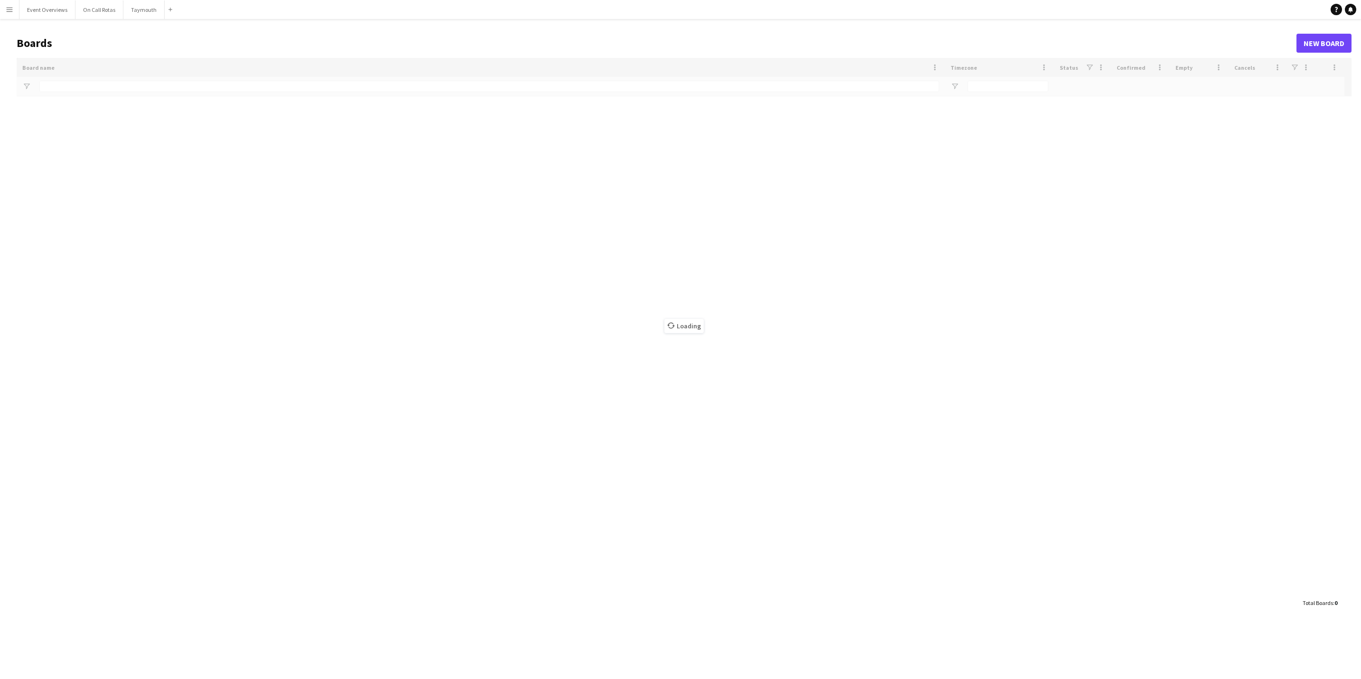 The width and height of the screenshot is (1361, 679). Describe the element at coordinates (1317, 602) in the screenshot. I see `span: Total Boards` at that location.